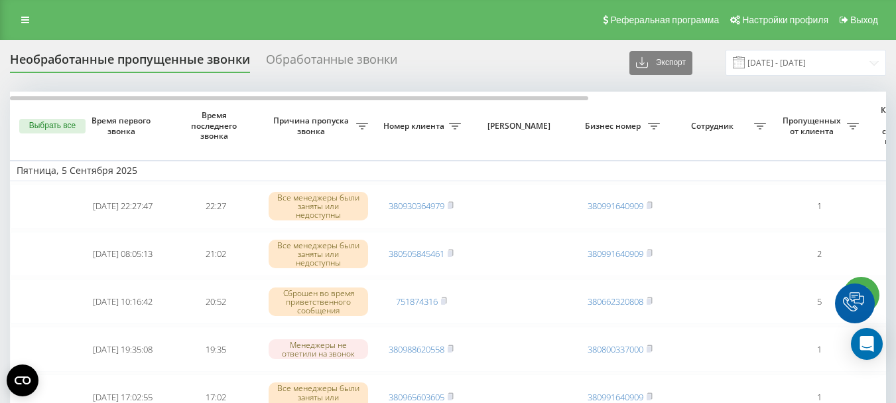 The width and height of the screenshot is (896, 403). What do you see at coordinates (417, 253) in the screenshot?
I see `a: 380505845461` at bounding box center [417, 253].